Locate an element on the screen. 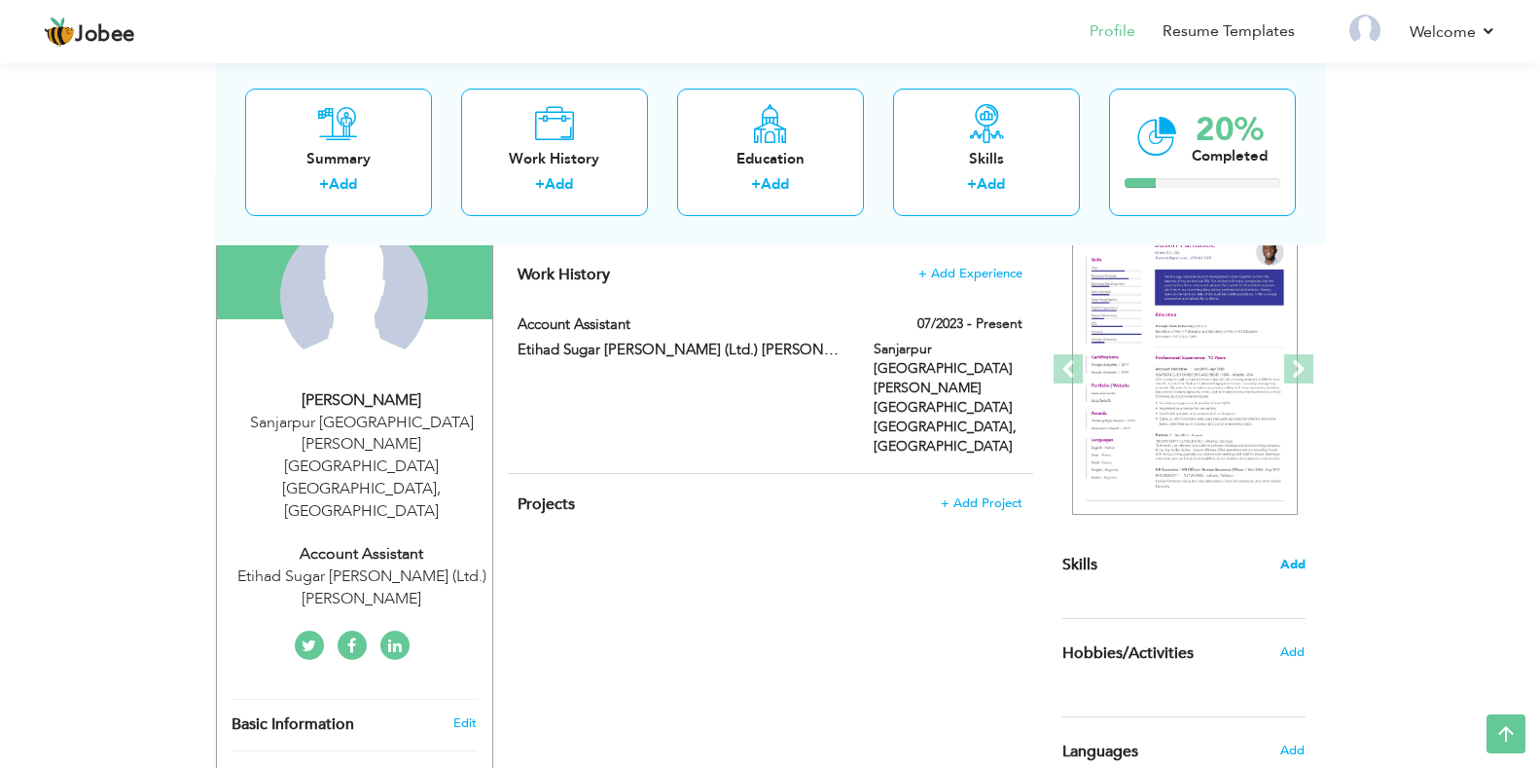  span: Work History is located at coordinates (563, 274).